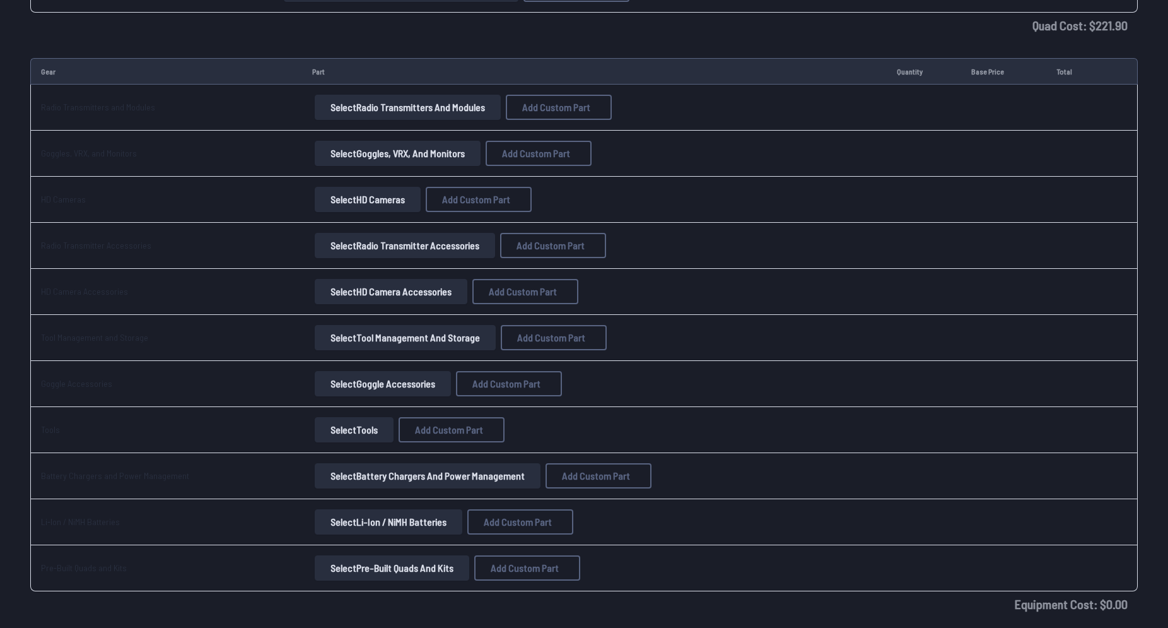  What do you see at coordinates (96, 245) in the screenshot?
I see `a: Radio Transmitter Accessories` at bounding box center [96, 245].